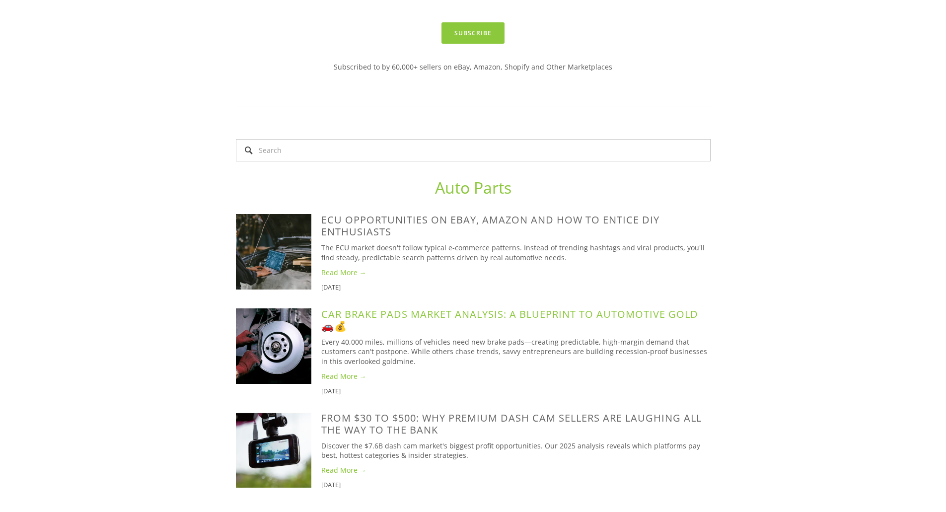 The width and height of the screenshot is (946, 512). What do you see at coordinates (516, 351) in the screenshot?
I see `p: Every 40,000 miles, millions of vehicles need new brake pads—creating predictable, high-margin de...` at bounding box center [516, 351].